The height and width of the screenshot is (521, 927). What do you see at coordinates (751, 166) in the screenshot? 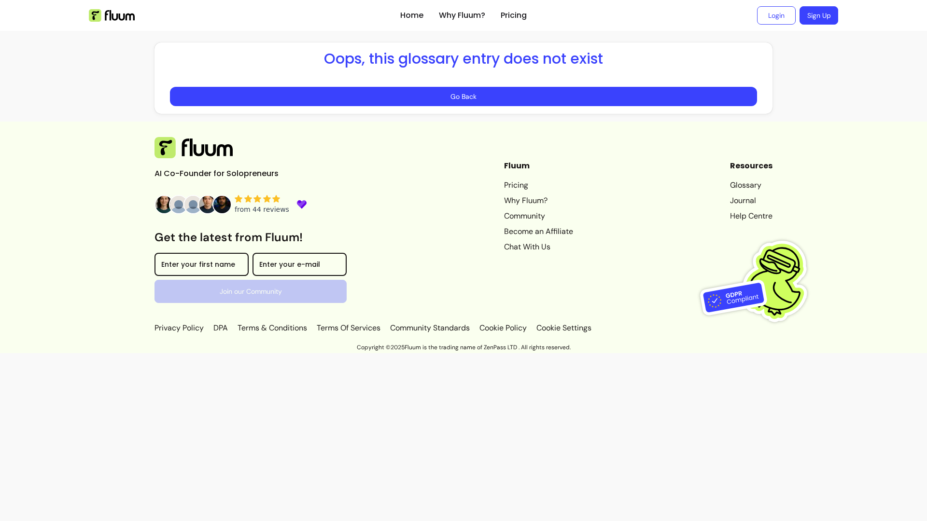
I see `header: Resources` at bounding box center [751, 166].